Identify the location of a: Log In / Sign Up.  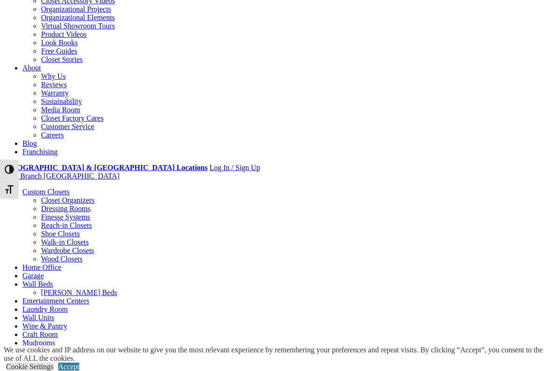
(234, 167).